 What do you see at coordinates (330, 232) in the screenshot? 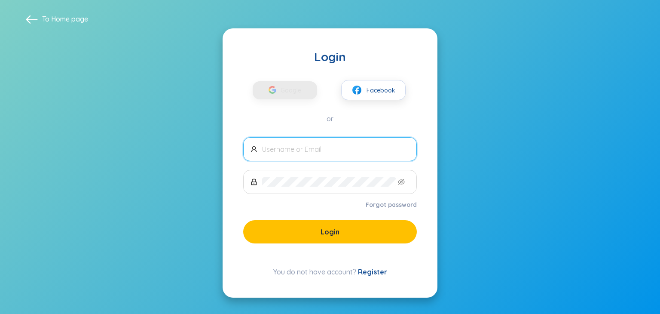
I see `span: Login` at bounding box center [330, 232].